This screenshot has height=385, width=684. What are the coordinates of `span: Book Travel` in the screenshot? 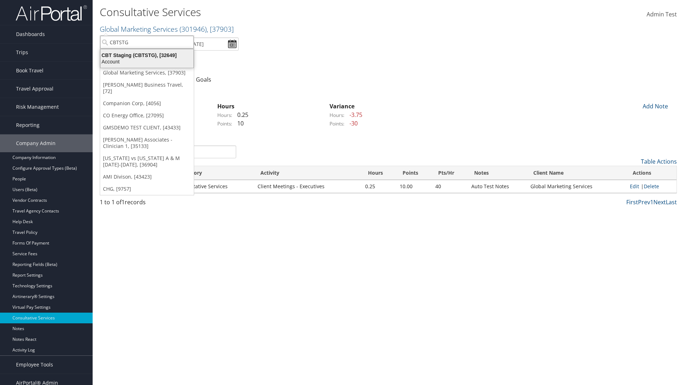 It's located at (30, 70).